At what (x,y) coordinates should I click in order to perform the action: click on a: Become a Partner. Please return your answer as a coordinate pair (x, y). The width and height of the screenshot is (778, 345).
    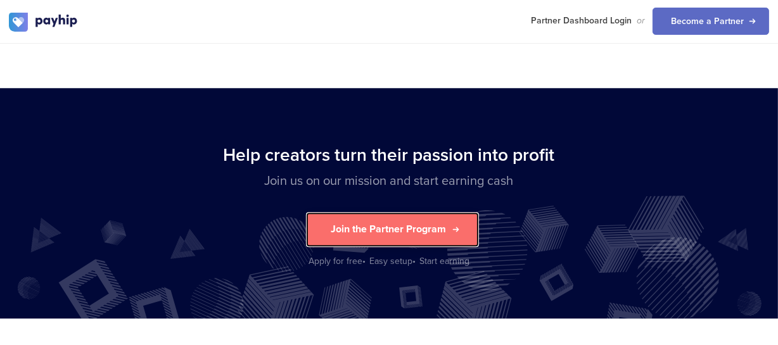
    Looking at the image, I should click on (711, 21).